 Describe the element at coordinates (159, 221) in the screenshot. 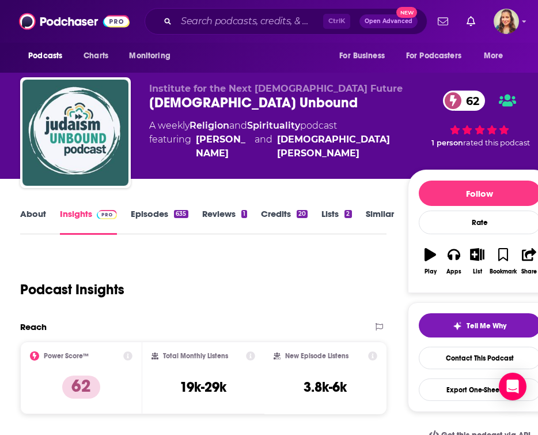

I see `a: Episodes635` at that location.